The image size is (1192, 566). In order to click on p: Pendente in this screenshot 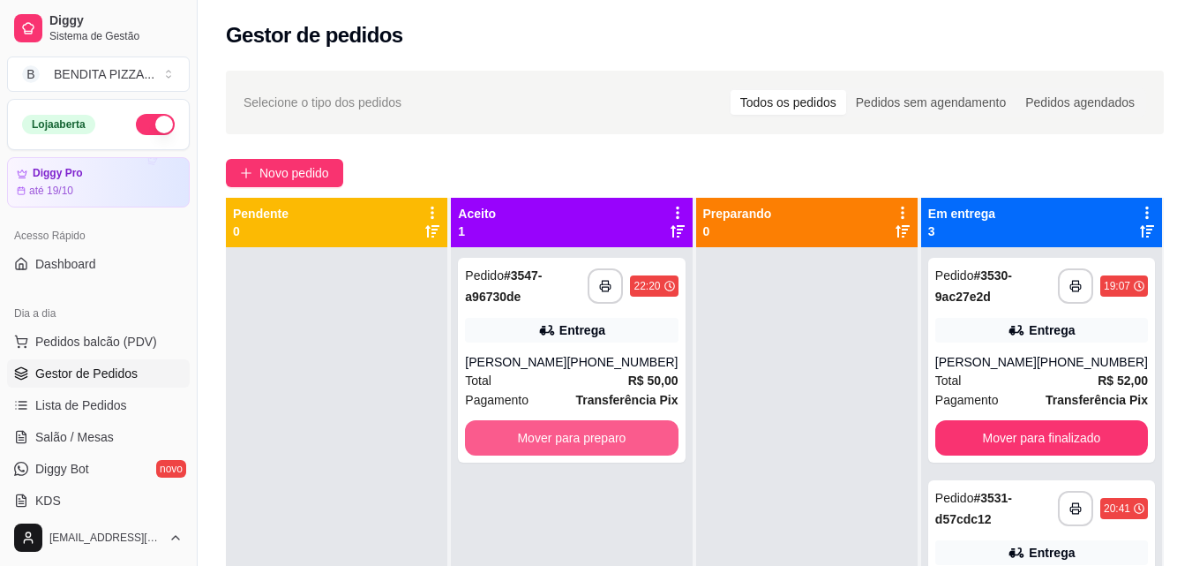, I will do `click(260, 213)`.